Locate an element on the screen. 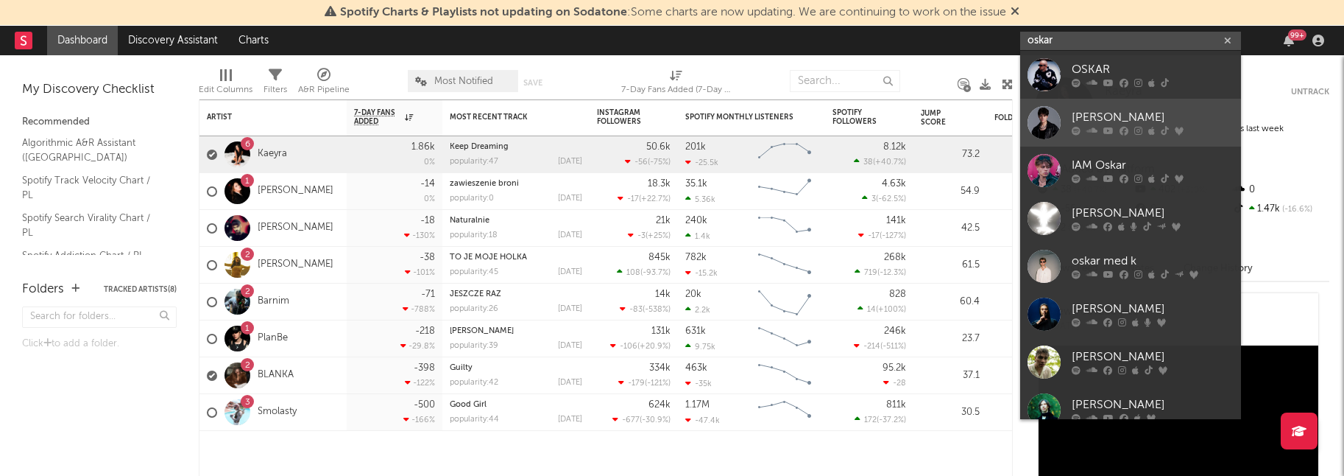  div: 5.36k is located at coordinates (700, 199).